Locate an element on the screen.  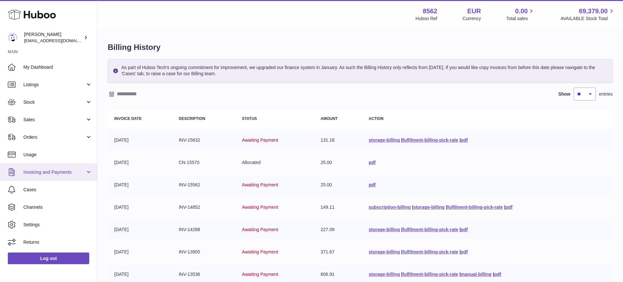
td: 371.67 is located at coordinates (338, 252).